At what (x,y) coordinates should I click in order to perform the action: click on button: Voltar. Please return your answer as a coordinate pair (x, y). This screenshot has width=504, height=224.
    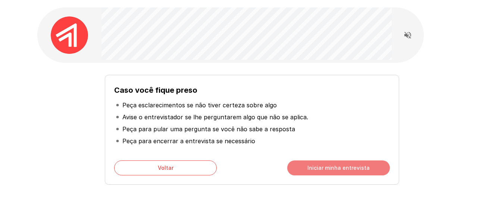
    Looking at the image, I should click on (165, 168).